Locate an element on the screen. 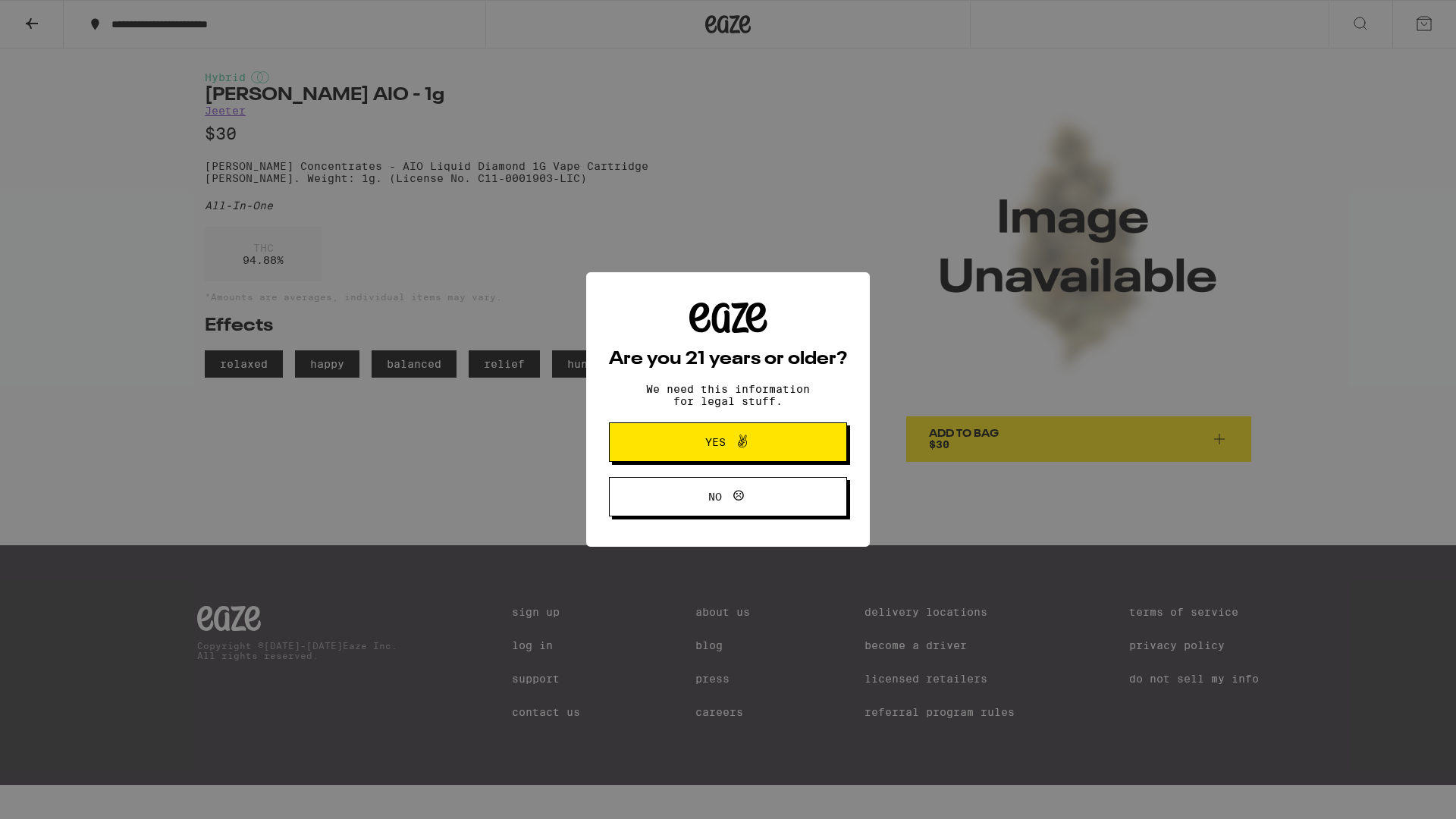  h2: Are you 21 years or older? is located at coordinates (728, 360).